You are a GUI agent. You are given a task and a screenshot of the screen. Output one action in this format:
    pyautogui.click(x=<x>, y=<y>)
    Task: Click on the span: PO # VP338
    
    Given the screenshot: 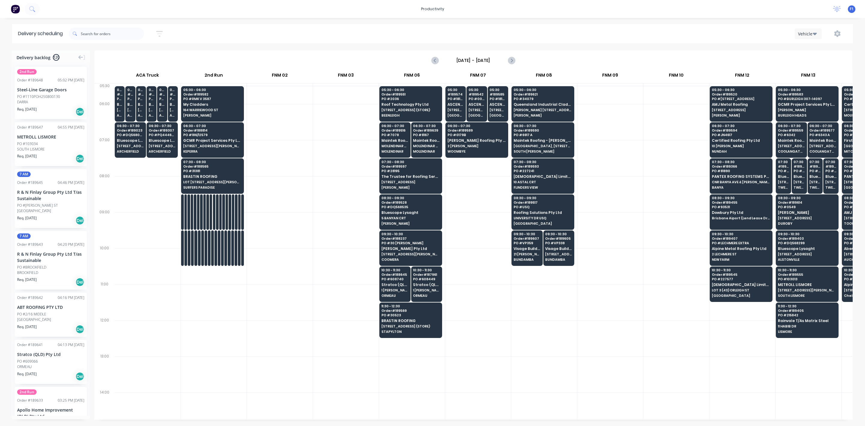 What is the action you would take?
    pyautogui.click(x=558, y=243)
    